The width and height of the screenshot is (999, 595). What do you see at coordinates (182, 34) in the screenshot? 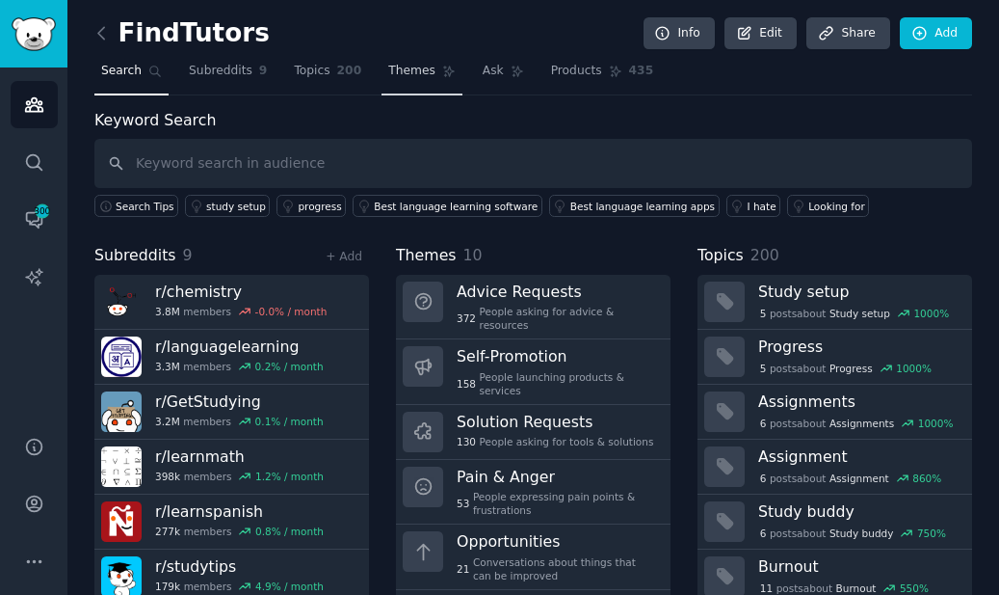
I see `h2: FindTutors` at bounding box center [182, 34].